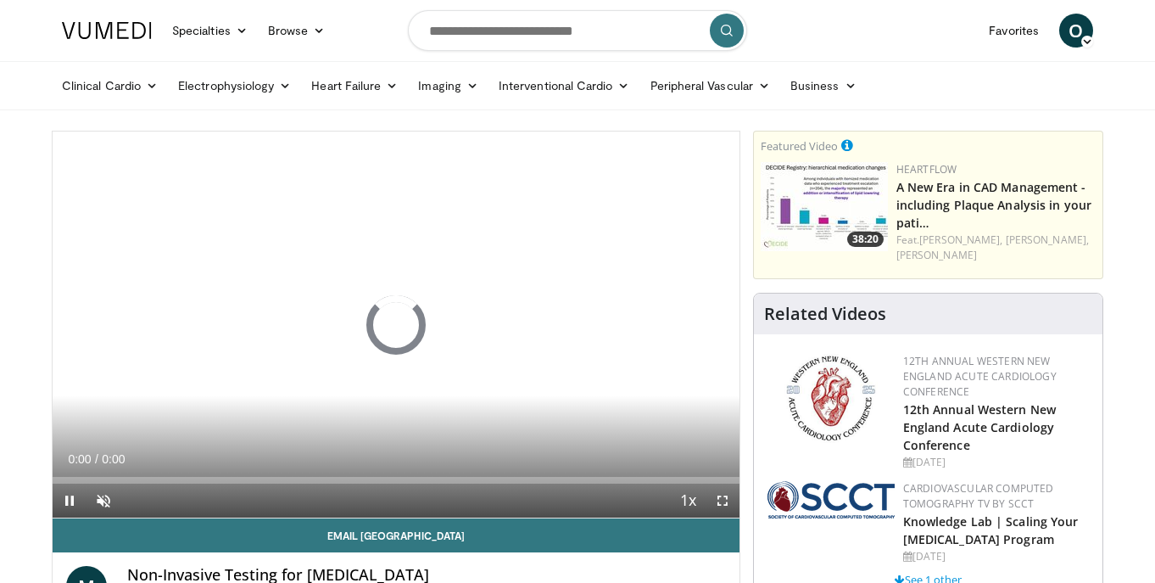  Describe the element at coordinates (689, 501) in the screenshot. I see `button: Playback Rate` at that location.